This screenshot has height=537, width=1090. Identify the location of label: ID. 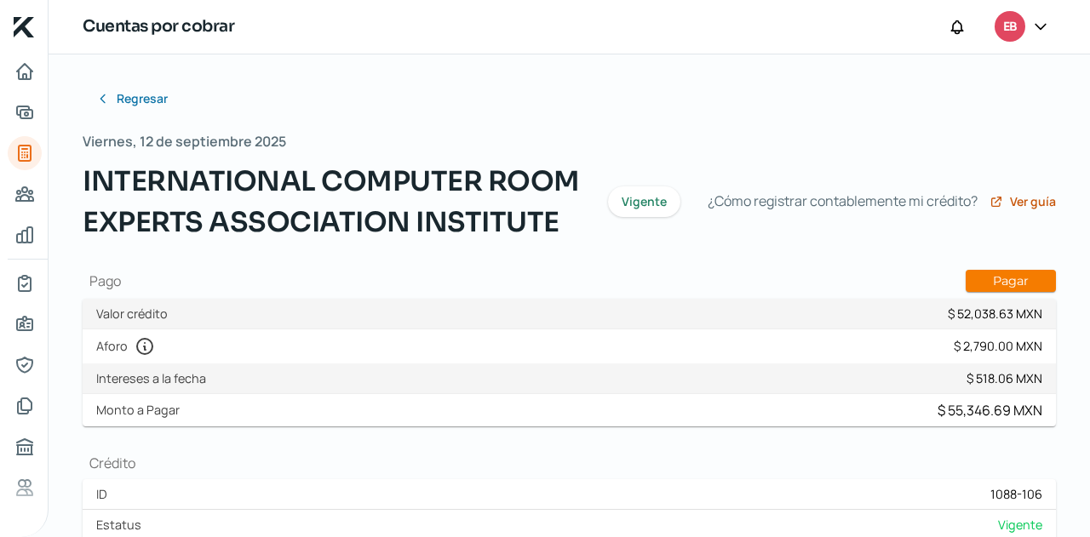
(105, 494).